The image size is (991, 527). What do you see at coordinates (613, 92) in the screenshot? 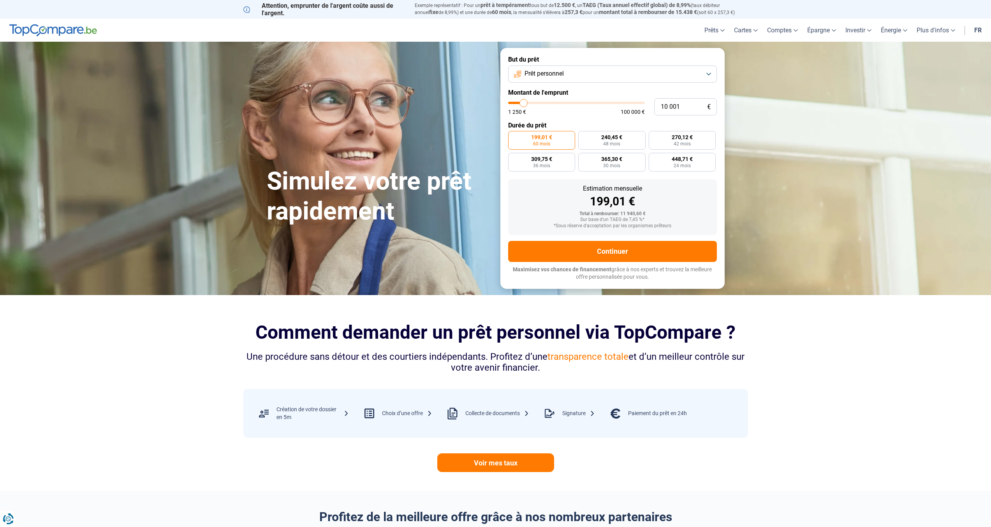
I see `label: Montant de l'emprunt` at bounding box center [613, 92].